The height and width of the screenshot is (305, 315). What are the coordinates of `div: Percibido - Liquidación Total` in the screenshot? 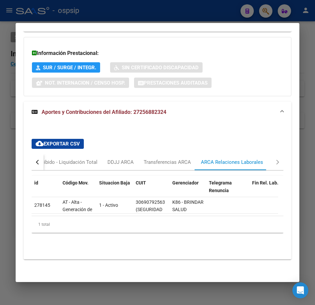 It's located at (66, 162).